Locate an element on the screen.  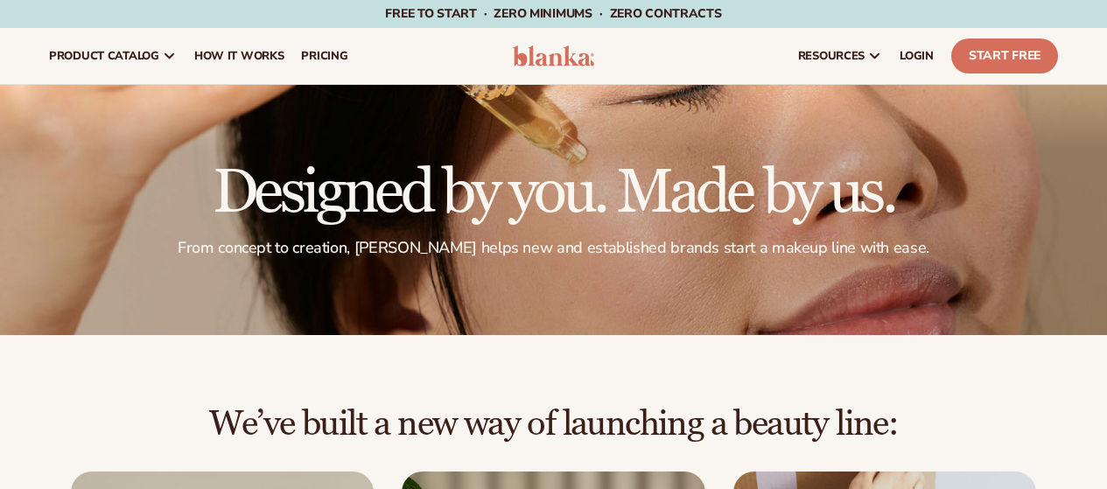
img: logo is located at coordinates (554, 56).